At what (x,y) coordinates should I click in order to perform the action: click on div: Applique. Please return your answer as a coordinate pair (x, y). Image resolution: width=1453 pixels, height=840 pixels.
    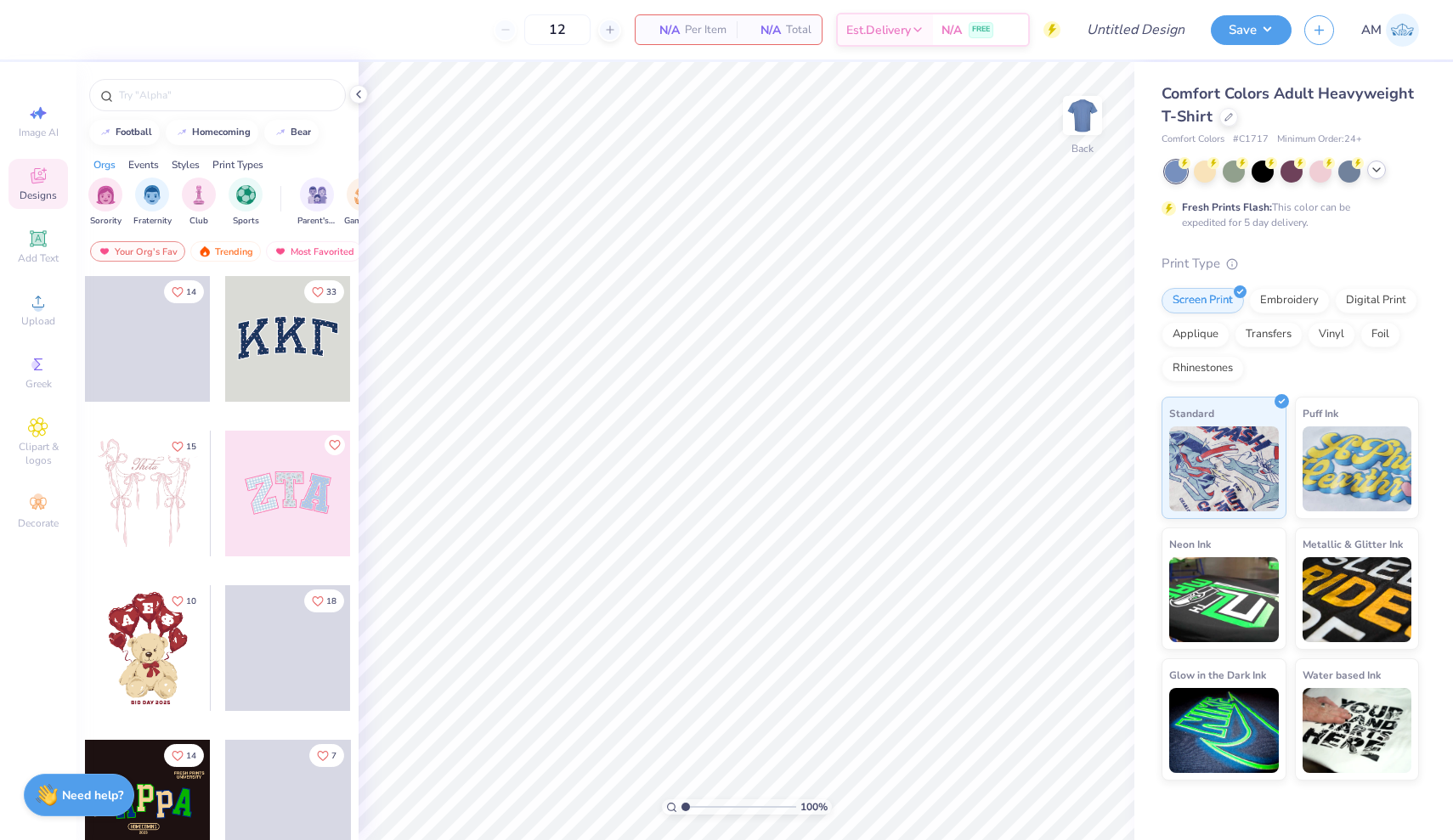
    Looking at the image, I should click on (1196, 334).